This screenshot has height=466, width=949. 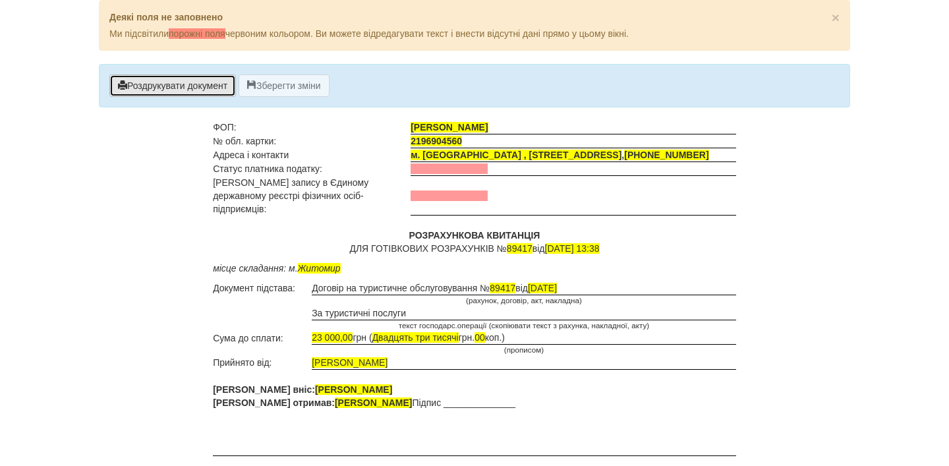 I want to click on p: ДЛЯ ГОТІВКОВИХ РОЗРАХУНКІВ № від, so click(x=474, y=242).